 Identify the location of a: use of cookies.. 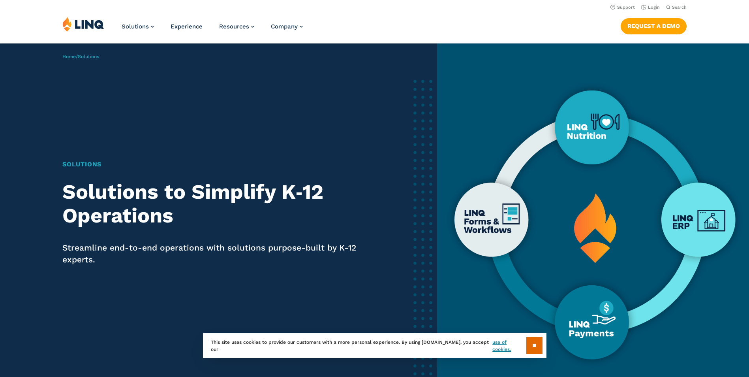
(509, 346).